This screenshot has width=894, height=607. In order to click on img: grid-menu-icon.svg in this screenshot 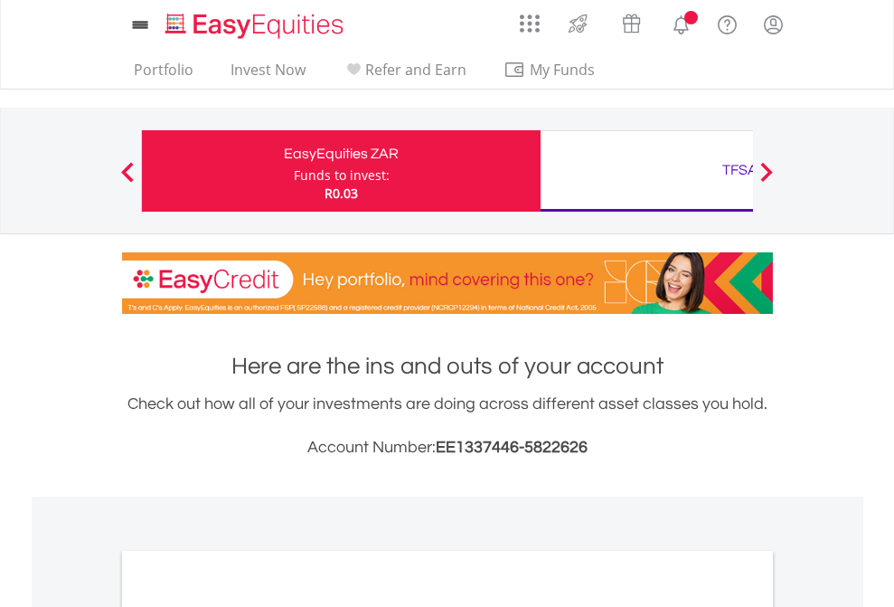, I will do `click(530, 24)`.